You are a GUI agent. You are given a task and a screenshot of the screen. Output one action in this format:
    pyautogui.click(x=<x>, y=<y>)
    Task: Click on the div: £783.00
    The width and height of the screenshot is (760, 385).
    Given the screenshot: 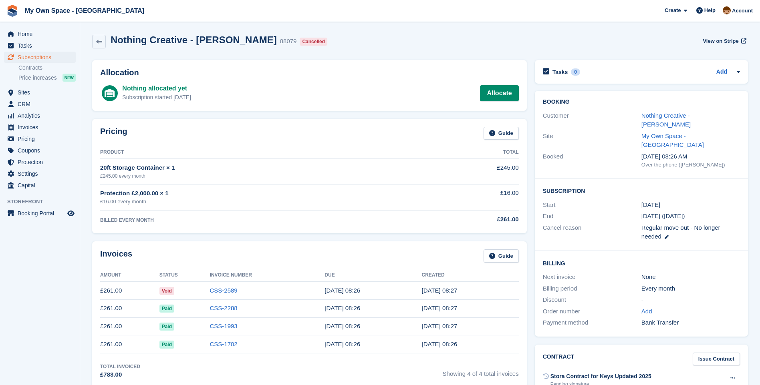 What is the action you would take?
    pyautogui.click(x=120, y=375)
    